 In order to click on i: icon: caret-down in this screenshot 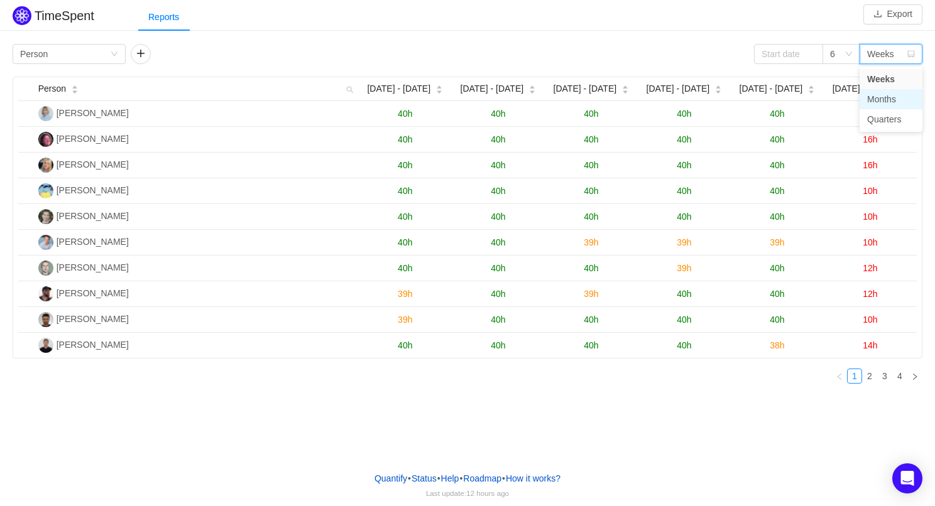, I will do `click(625, 90)`.